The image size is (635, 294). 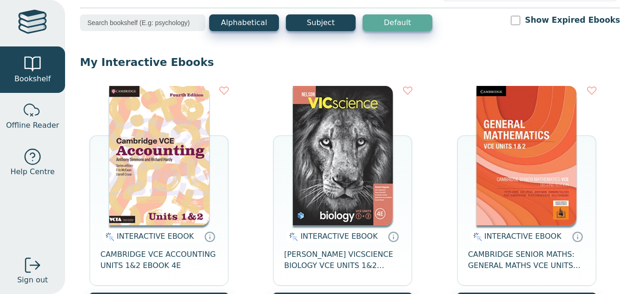 I want to click on span: CAMBRIDGE SENIOR MATHS: GENERAL MATHS VCE UNITS 1&2 EBOOK 2E, so click(x=527, y=260).